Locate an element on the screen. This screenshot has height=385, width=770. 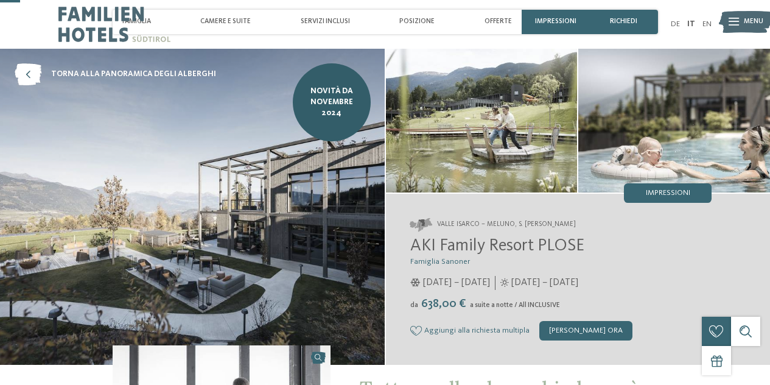
span: Aggiungi alla richiesta multipla is located at coordinates (477, 331).